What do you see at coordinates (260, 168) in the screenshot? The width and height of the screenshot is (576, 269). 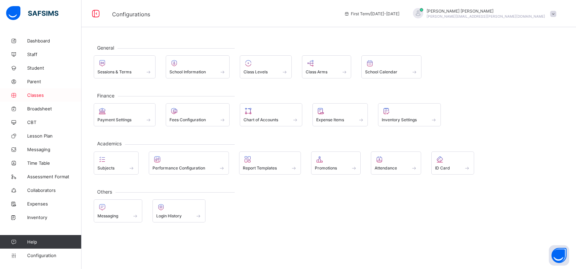 I see `span: Report Templates` at bounding box center [260, 168].